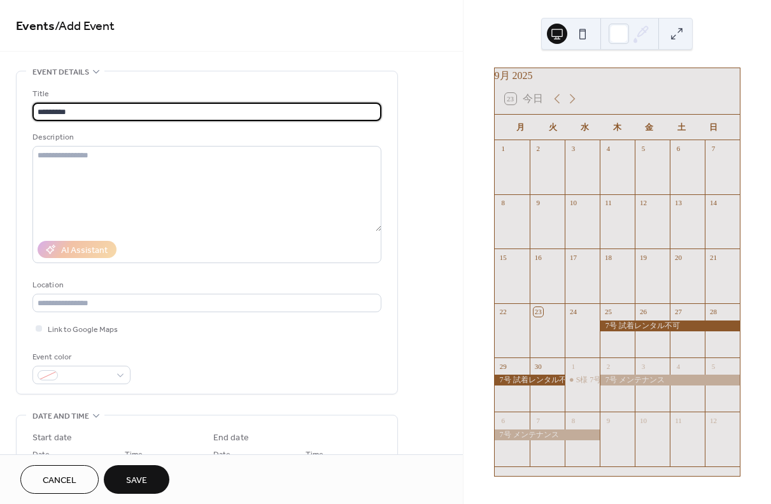 This screenshot has height=504, width=771. Describe the element at coordinates (206, 137) in the screenshot. I see `div: Description` at that location.